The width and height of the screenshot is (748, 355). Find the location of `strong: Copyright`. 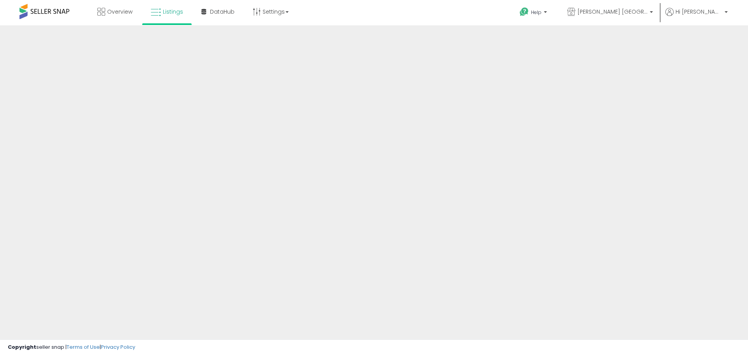

strong: Copyright is located at coordinates (22, 347).